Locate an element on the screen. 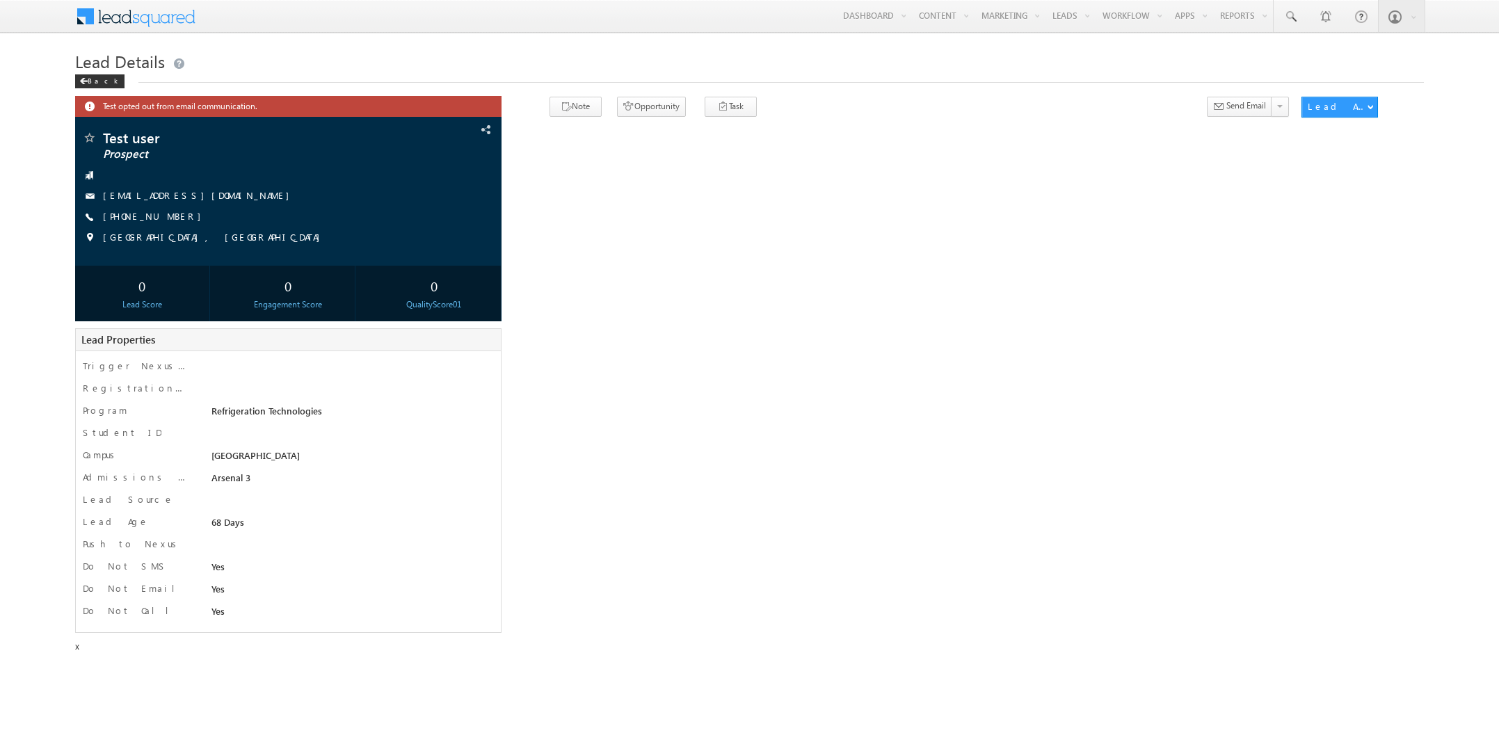 The width and height of the screenshot is (1499, 733). span: Send Email is located at coordinates (1246, 106).